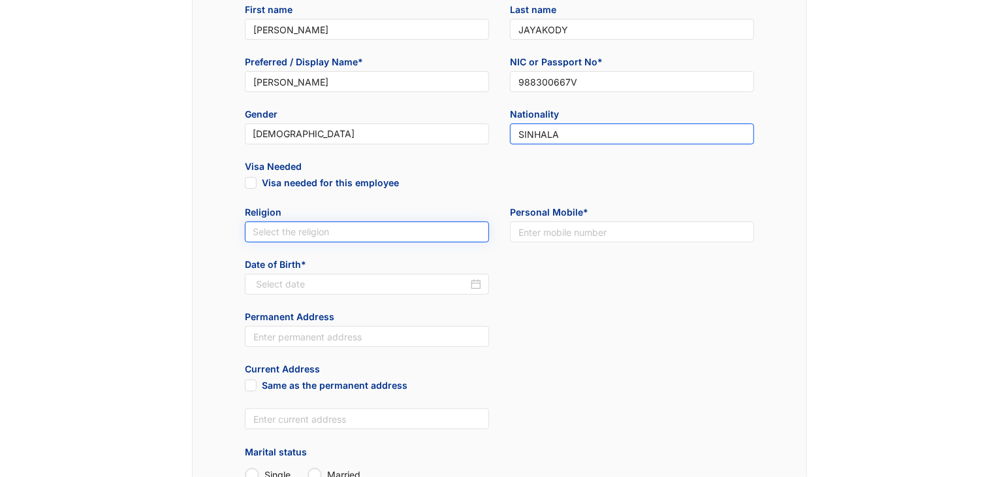  I want to click on input: Enter first name, so click(367, 29).